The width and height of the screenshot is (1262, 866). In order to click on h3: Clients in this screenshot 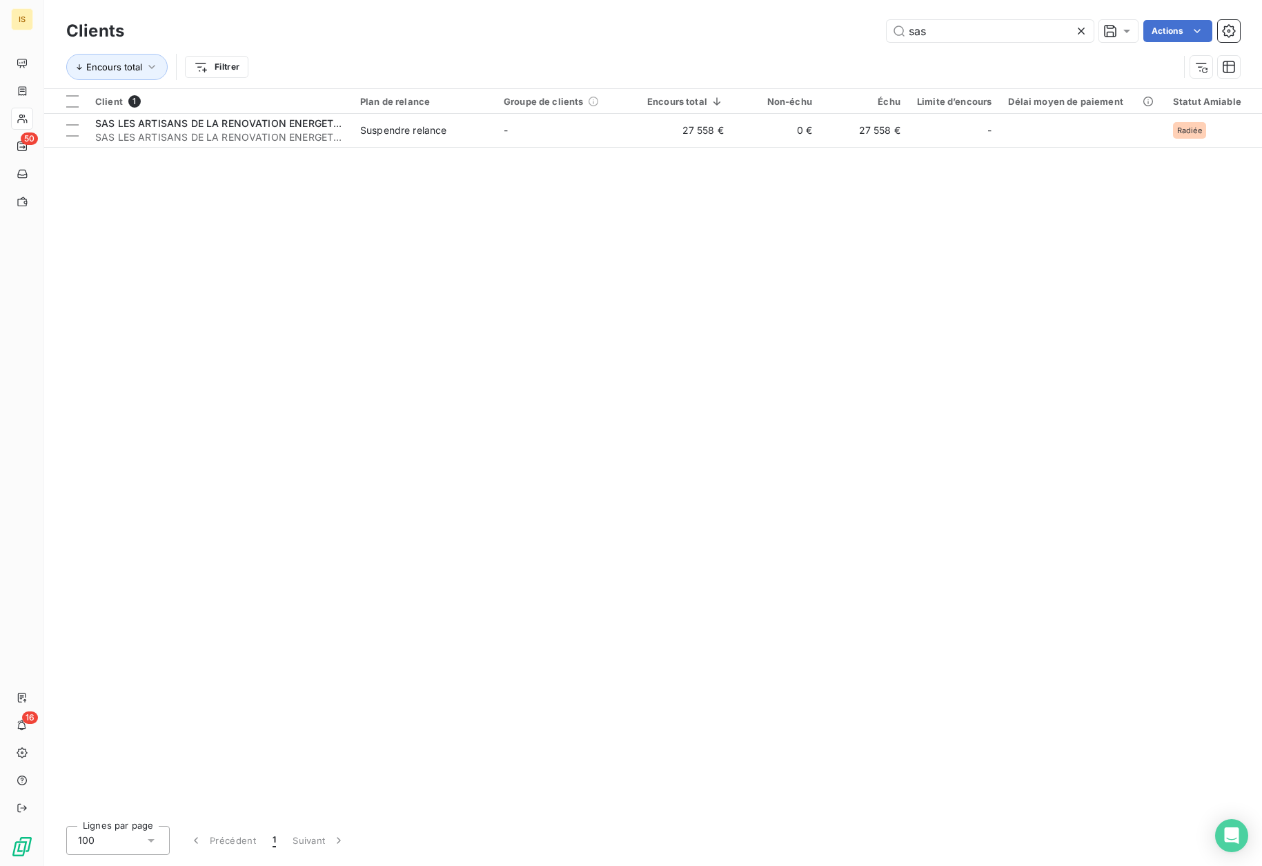, I will do `click(95, 31)`.